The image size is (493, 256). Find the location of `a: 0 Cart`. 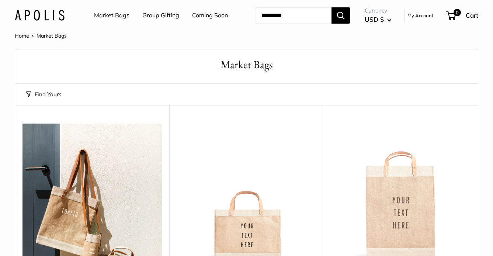

a: 0 Cart is located at coordinates (462, 15).